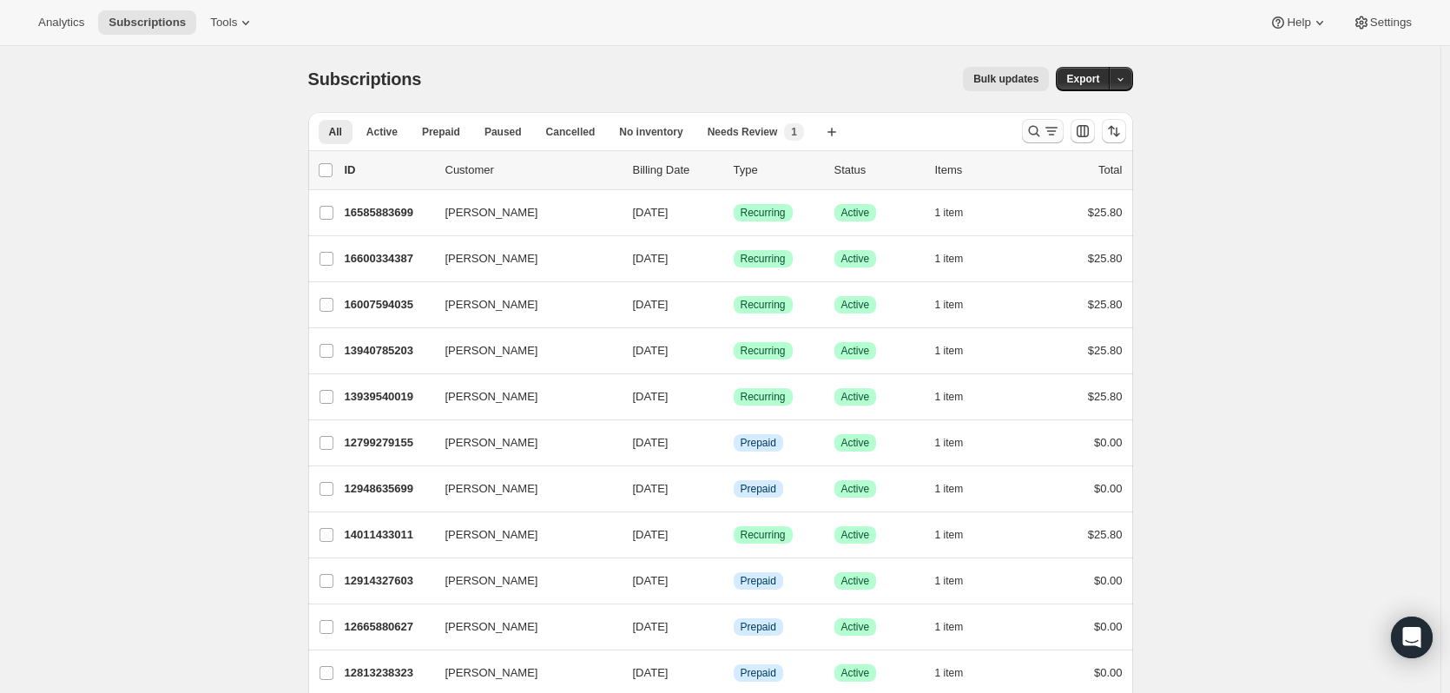  I want to click on p: 13939540019, so click(388, 397).